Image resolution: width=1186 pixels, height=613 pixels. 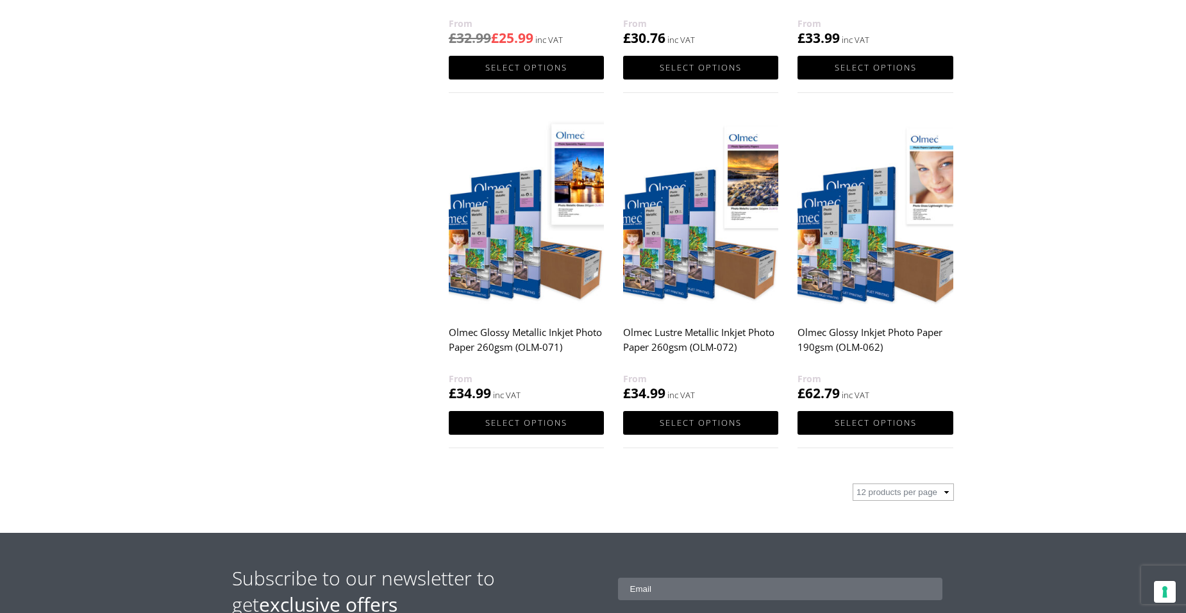 I want to click on h2: Olmec Glossy Inkjet Photo Paper 190gsm (OLM-062), so click(x=875, y=346).